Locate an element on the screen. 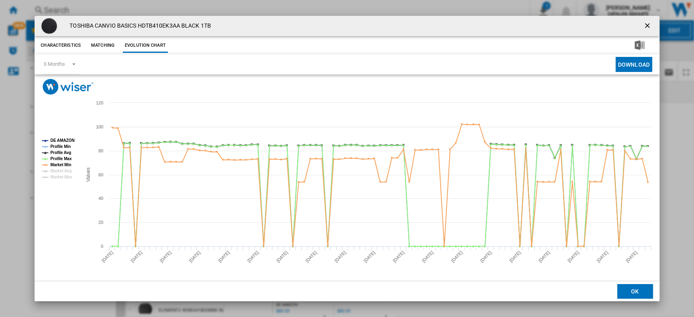 This screenshot has width=694, height=317. tspan: Market Max is located at coordinates (61, 177).